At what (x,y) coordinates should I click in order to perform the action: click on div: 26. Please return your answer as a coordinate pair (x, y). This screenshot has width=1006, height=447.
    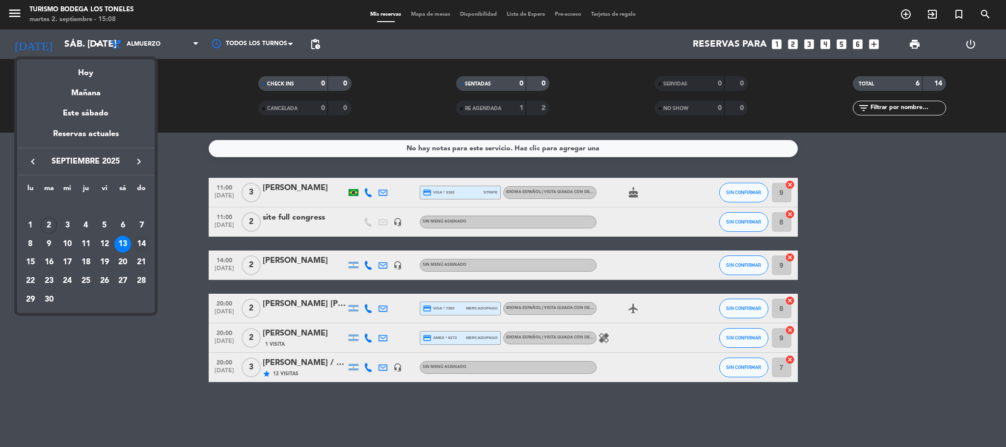
    Looking at the image, I should click on (105, 281).